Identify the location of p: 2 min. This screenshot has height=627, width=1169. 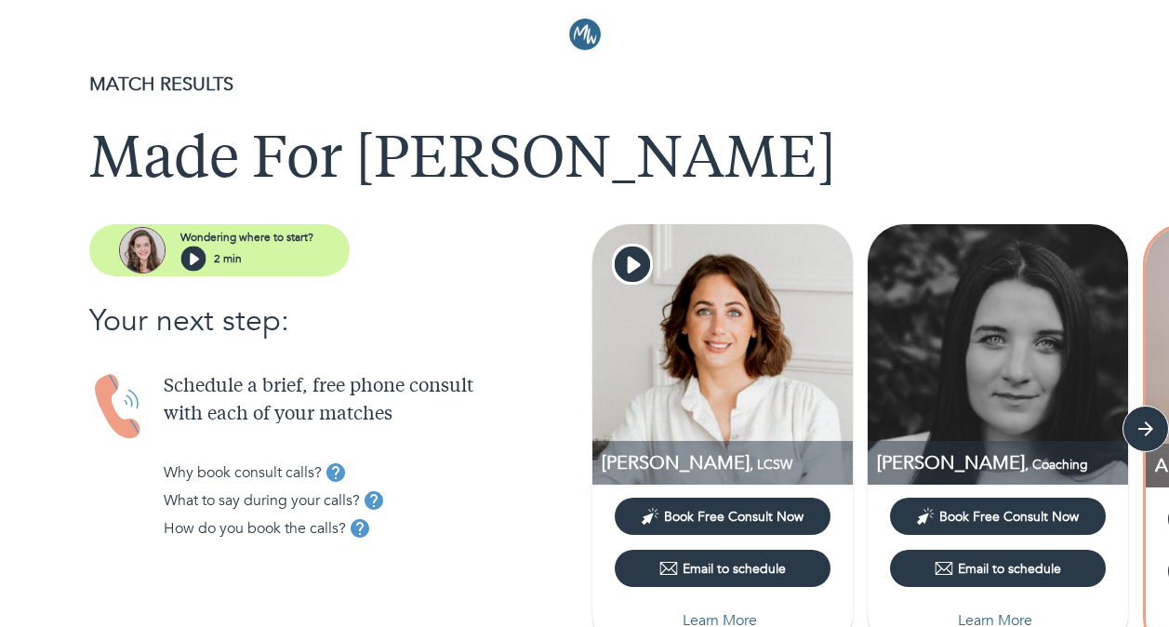
(228, 258).